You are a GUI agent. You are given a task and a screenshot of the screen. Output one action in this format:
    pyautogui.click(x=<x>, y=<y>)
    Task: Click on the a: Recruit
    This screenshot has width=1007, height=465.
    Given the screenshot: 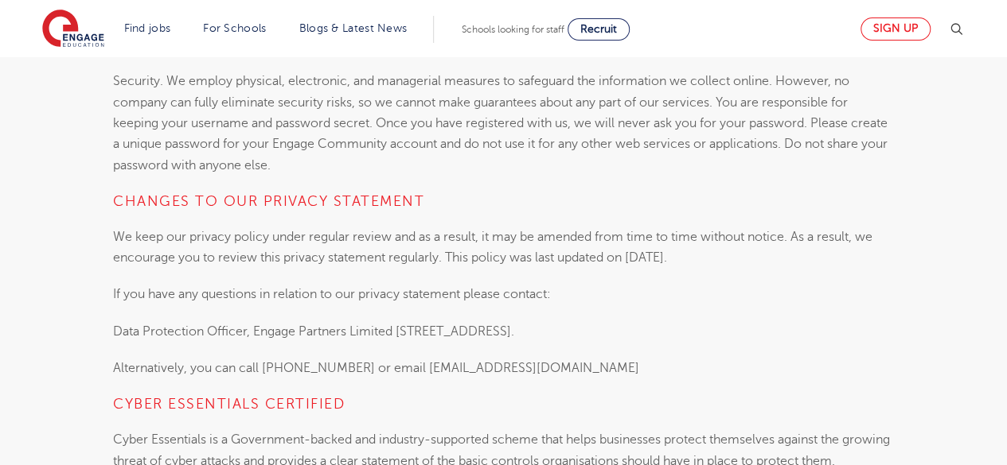 What is the action you would take?
    pyautogui.click(x=598, y=29)
    